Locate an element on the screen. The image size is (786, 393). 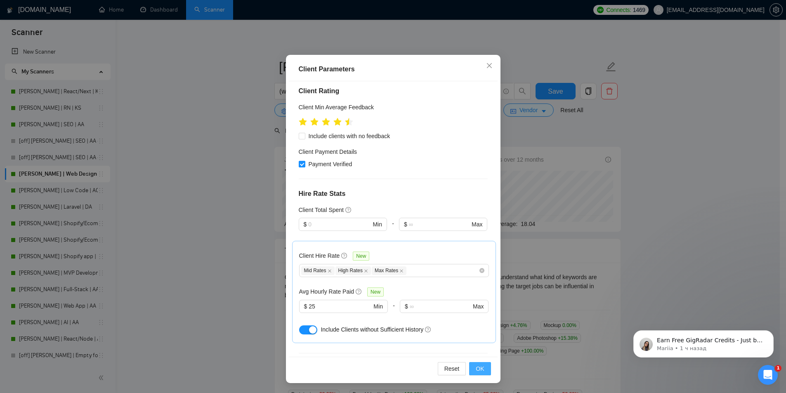
h5: Avg Hourly Rate Paid is located at coordinates (327, 292).